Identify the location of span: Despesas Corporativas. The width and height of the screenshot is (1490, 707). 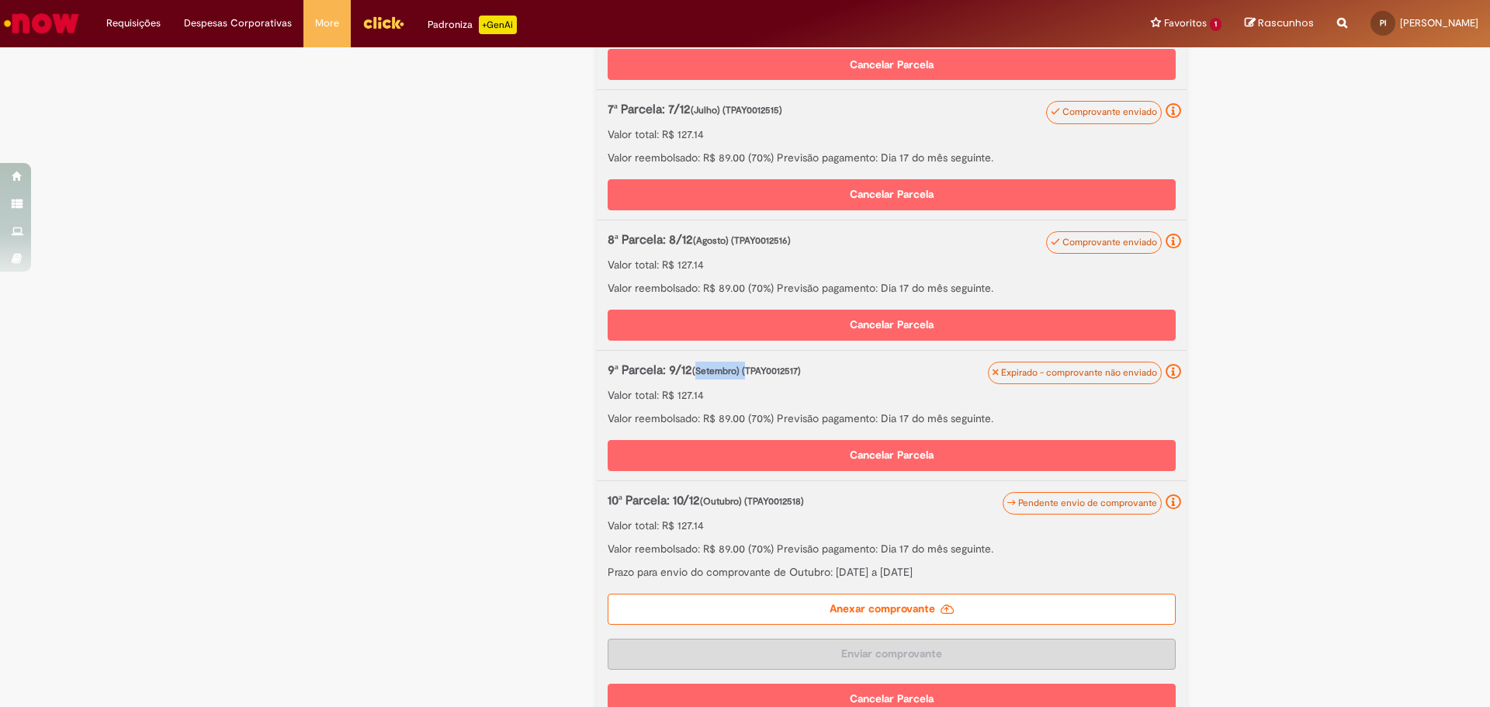
(237, 23).